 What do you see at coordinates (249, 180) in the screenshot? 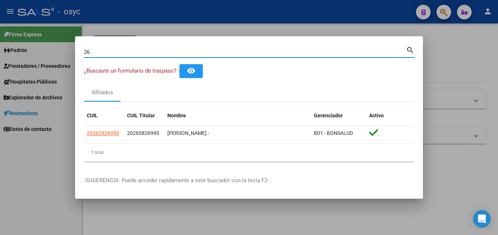
I see `p: -SUGERENCIA: Puede acceder rapidamente a este buscador con la tecla F2-` at bounding box center [249, 180].